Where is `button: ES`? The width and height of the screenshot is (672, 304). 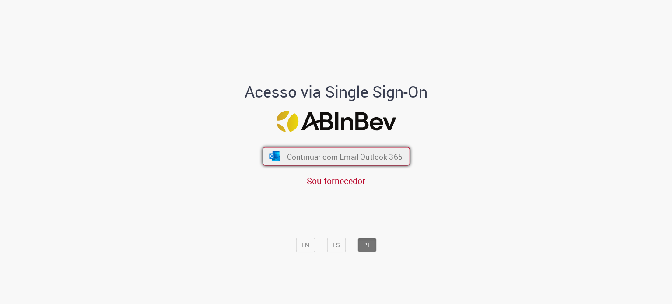 button: ES is located at coordinates (336, 245).